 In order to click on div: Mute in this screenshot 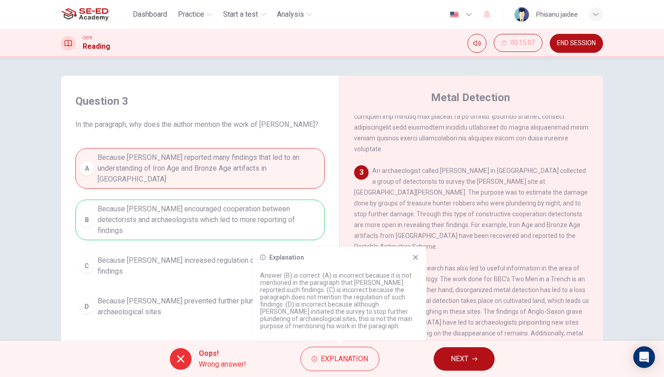, I will do `click(477, 43)`.